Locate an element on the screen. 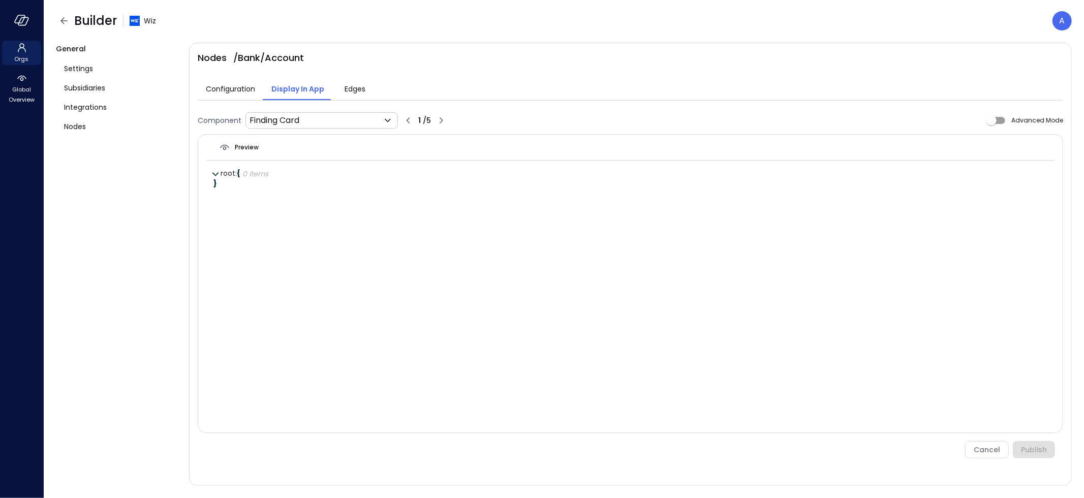 The width and height of the screenshot is (1084, 498). span: Orgs is located at coordinates (22, 59).